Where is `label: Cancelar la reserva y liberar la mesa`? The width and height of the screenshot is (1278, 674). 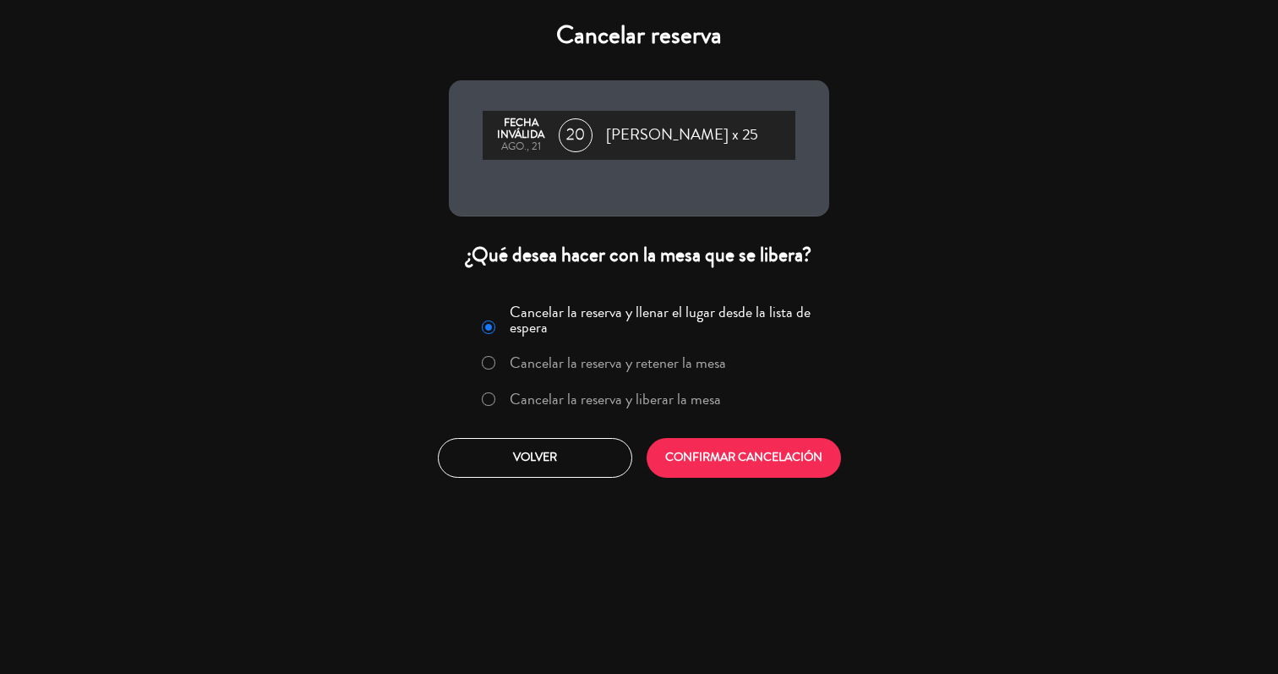
label: Cancelar la reserva y liberar la mesa is located at coordinates (615, 399).